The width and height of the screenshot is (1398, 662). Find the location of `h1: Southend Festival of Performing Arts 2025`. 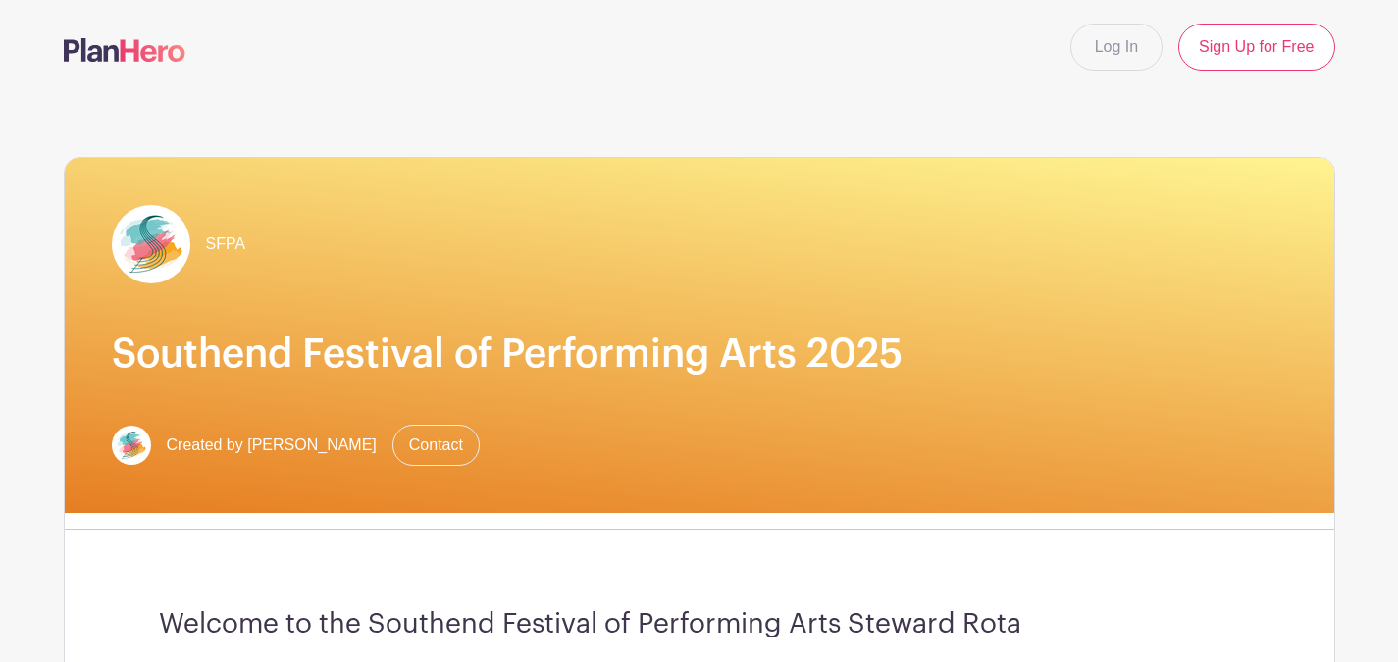

h1: Southend Festival of Performing Arts 2025 is located at coordinates (700, 354).